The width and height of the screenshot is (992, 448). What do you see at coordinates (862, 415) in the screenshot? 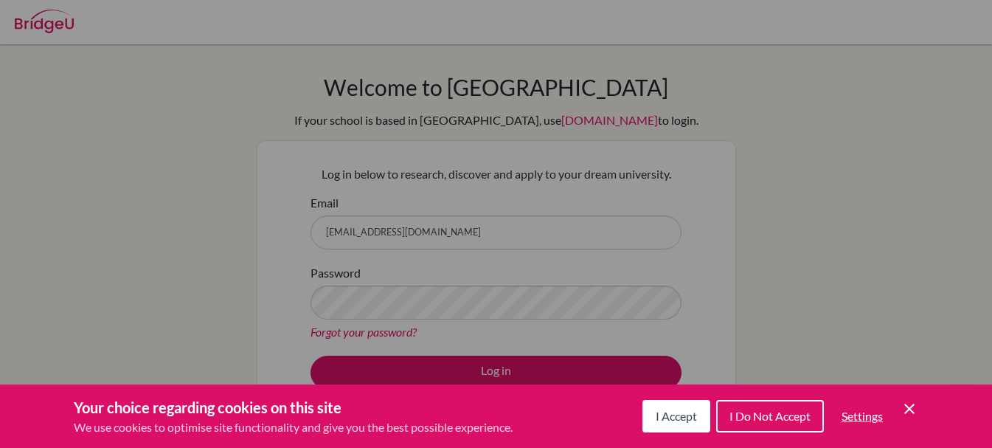
I see `span: Settings` at bounding box center [862, 415].